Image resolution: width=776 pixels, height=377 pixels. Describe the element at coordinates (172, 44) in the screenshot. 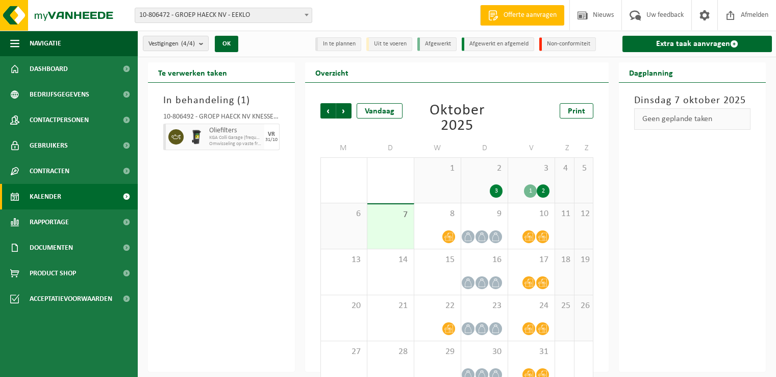

I see `span: Vestigingen` at that location.